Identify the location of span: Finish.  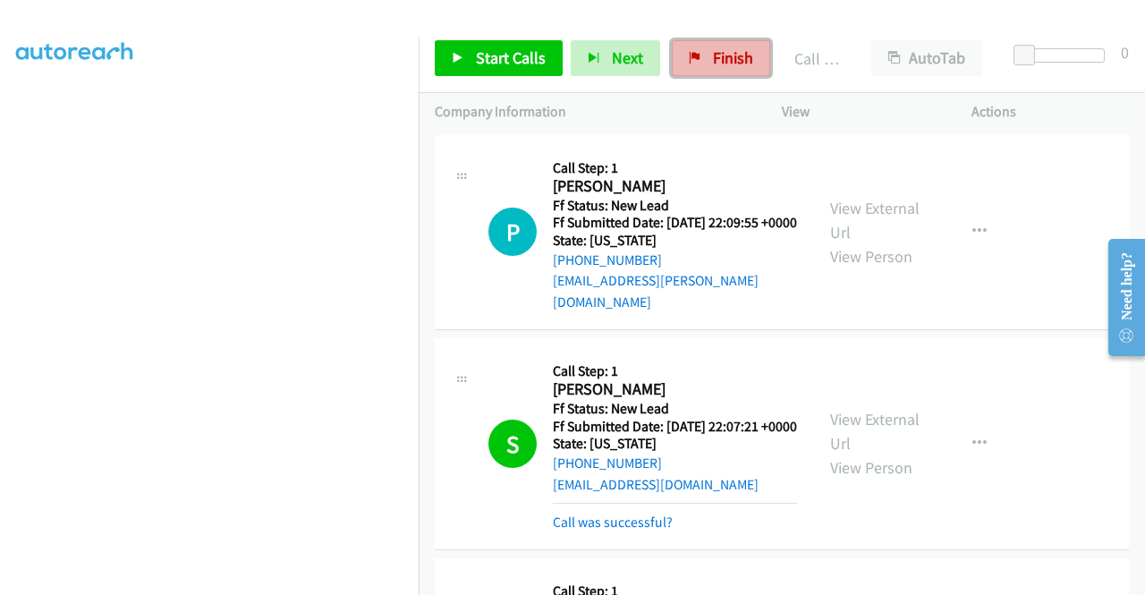
(732, 57).